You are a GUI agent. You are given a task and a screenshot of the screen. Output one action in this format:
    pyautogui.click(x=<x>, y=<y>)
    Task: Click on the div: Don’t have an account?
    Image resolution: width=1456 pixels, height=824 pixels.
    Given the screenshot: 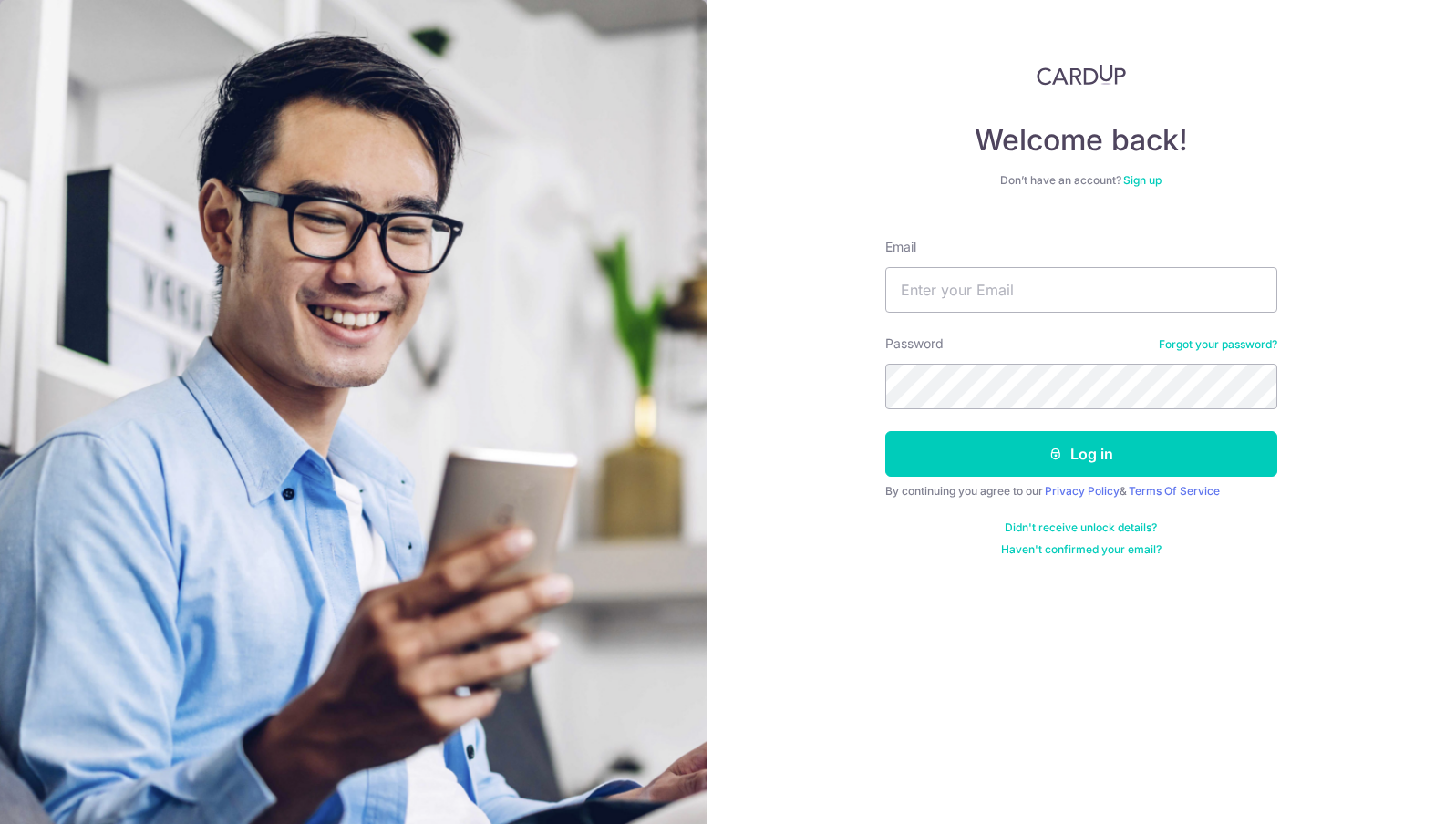 What is the action you would take?
    pyautogui.click(x=1081, y=180)
    